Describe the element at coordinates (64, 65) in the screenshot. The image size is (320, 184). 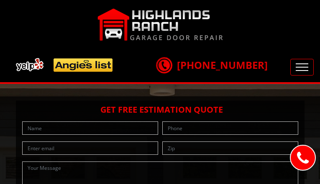
I see `img: add.png` at that location.